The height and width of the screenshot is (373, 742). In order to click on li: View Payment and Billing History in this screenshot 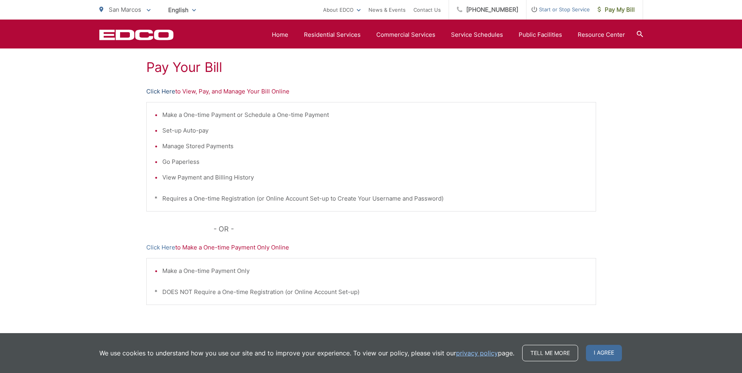, I will do `click(375, 178)`.